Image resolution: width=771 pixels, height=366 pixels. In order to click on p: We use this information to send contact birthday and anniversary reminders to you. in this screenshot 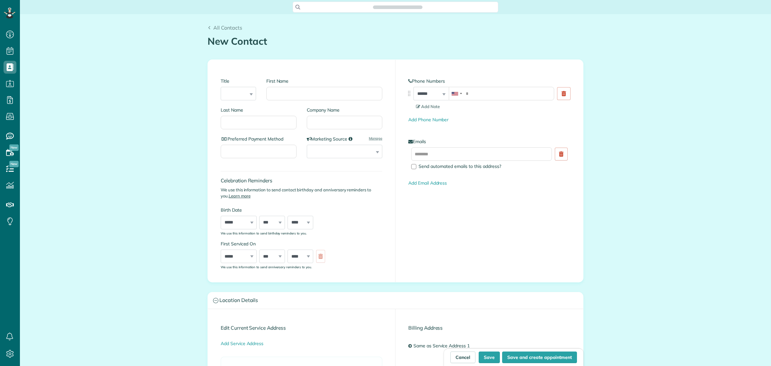, I will do `click(301, 193)`.